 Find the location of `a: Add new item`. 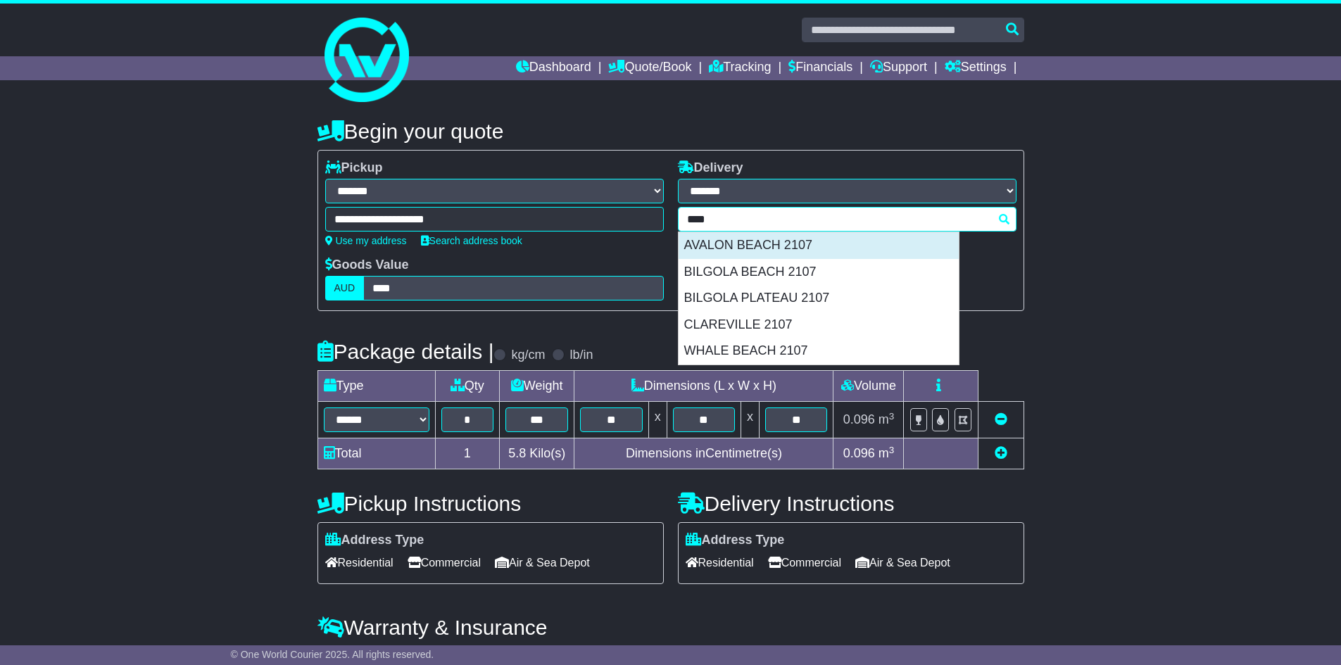

a: Add new item is located at coordinates (1001, 453).